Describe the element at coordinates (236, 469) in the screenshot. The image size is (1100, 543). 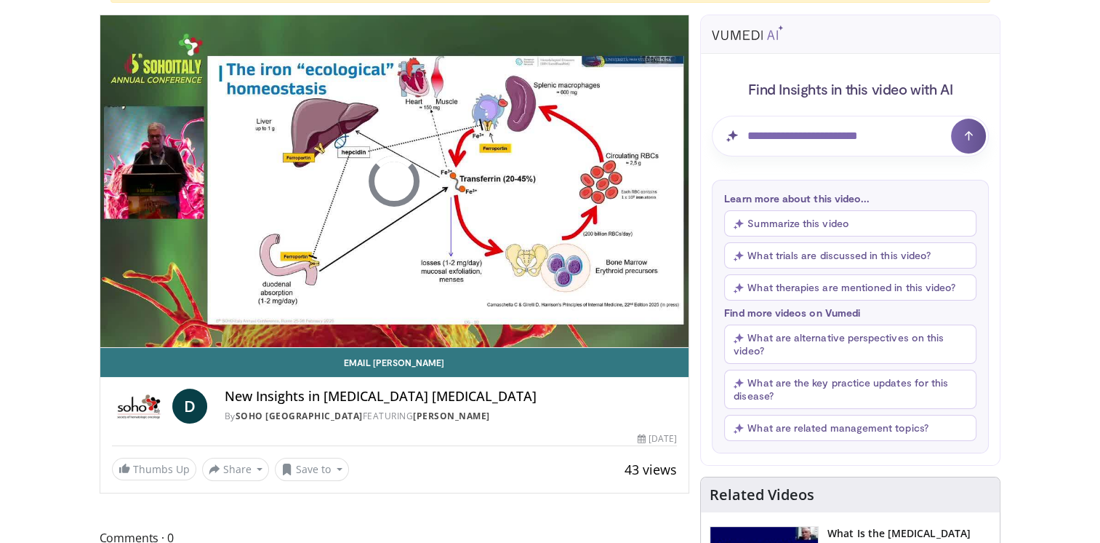
I see `button: Share` at that location.